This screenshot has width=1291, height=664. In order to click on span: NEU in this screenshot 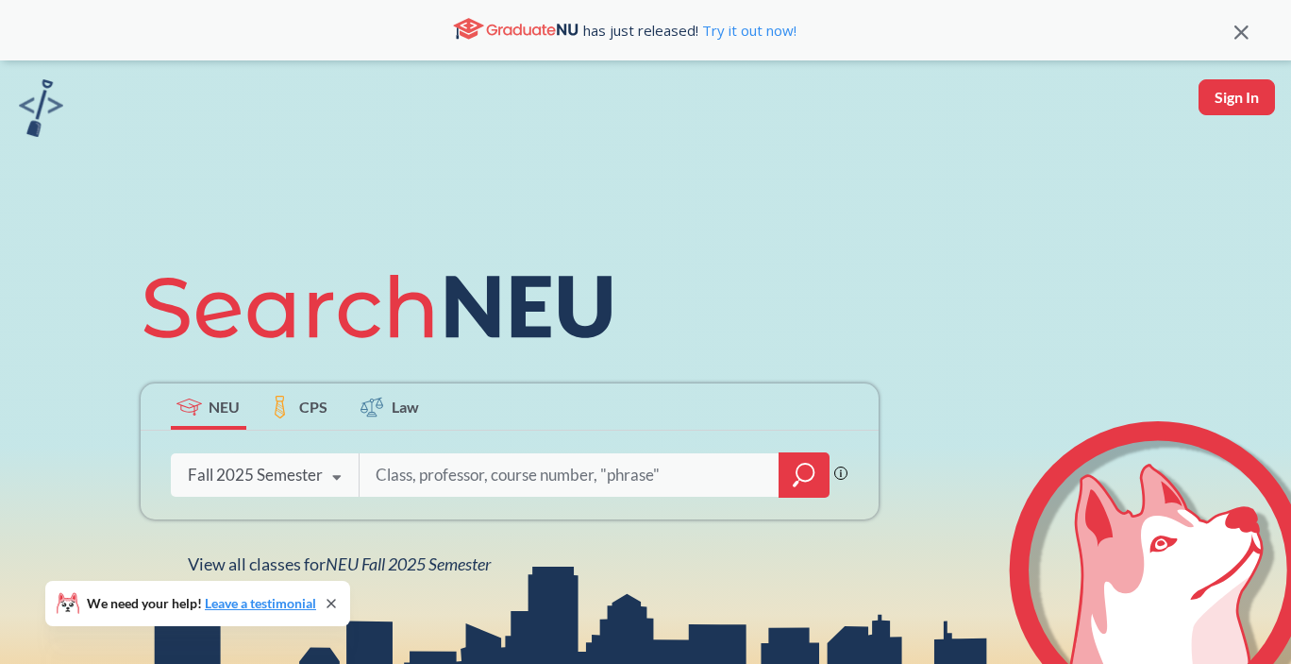, I will do `click(224, 406)`.